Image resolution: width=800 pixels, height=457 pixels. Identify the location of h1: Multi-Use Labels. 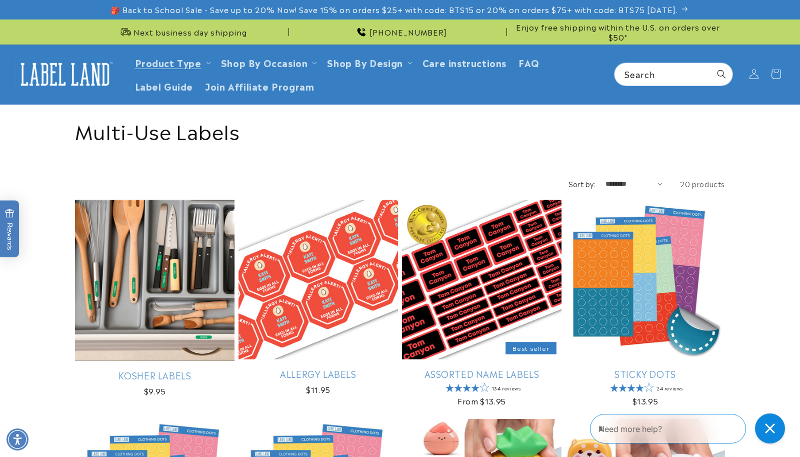
(400, 130).